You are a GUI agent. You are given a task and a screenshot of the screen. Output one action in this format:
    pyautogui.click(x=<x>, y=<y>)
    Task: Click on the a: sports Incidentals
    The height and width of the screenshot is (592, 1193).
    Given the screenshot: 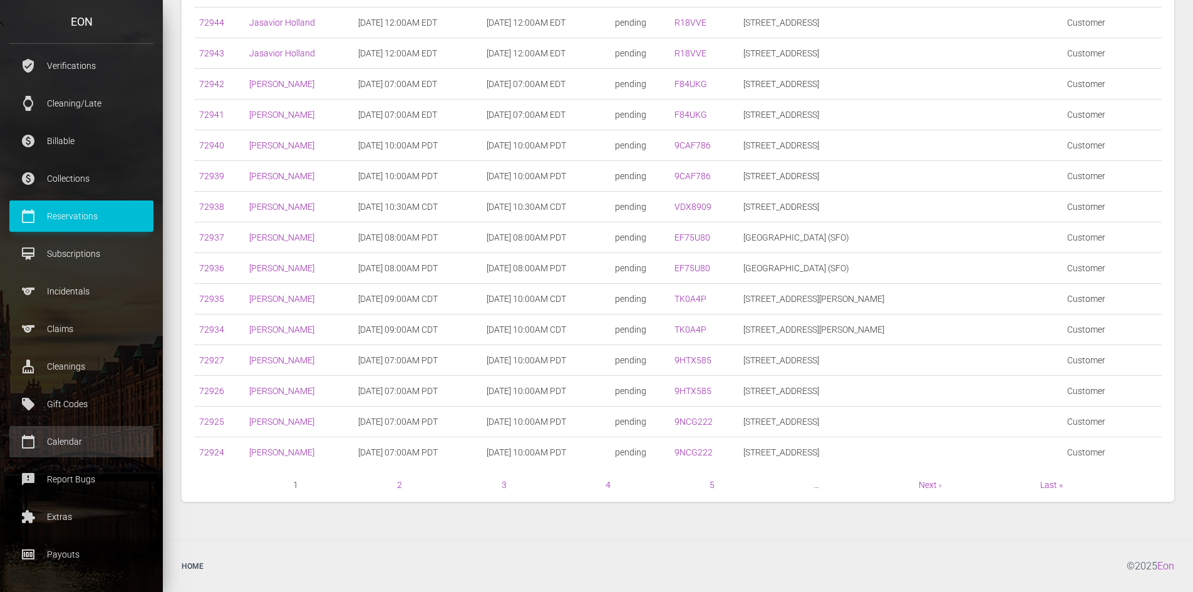 What is the action you would take?
    pyautogui.click(x=81, y=291)
    